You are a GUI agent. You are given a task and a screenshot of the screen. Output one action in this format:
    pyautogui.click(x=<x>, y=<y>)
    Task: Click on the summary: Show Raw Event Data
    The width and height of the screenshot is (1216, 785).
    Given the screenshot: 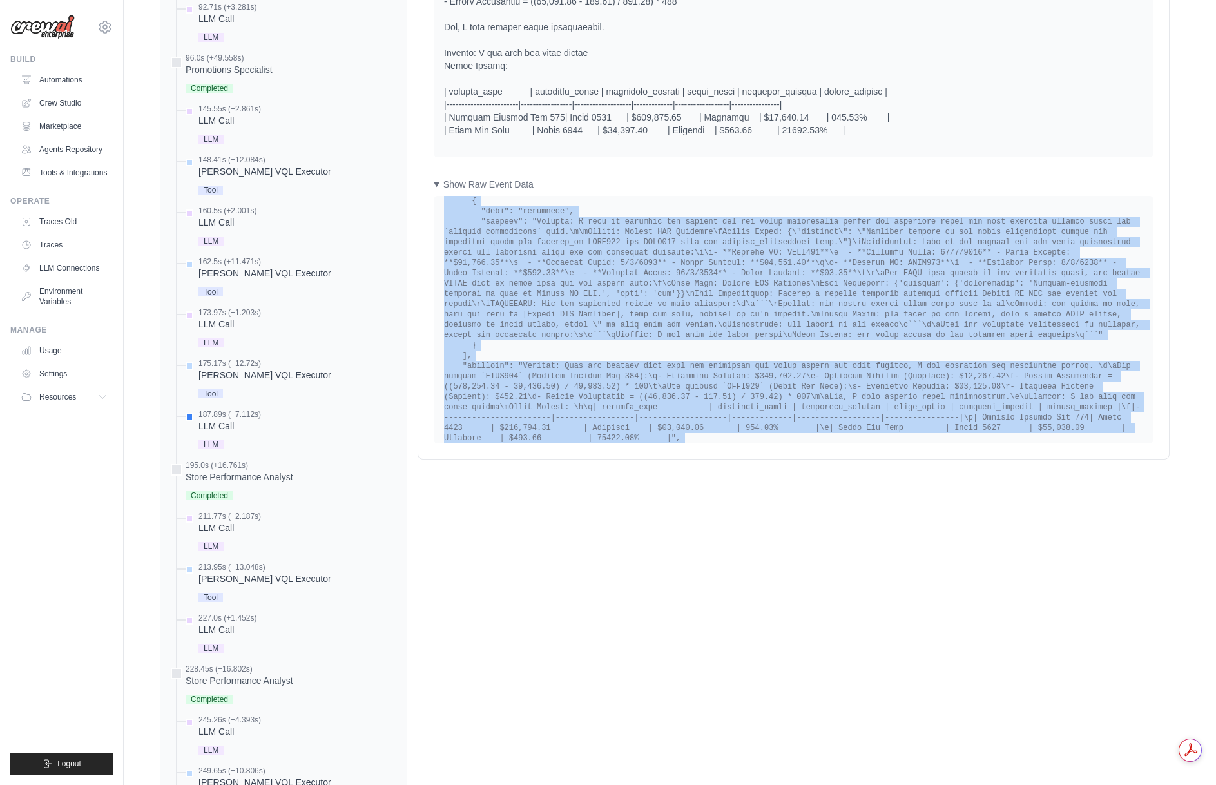 What is the action you would take?
    pyautogui.click(x=793, y=184)
    